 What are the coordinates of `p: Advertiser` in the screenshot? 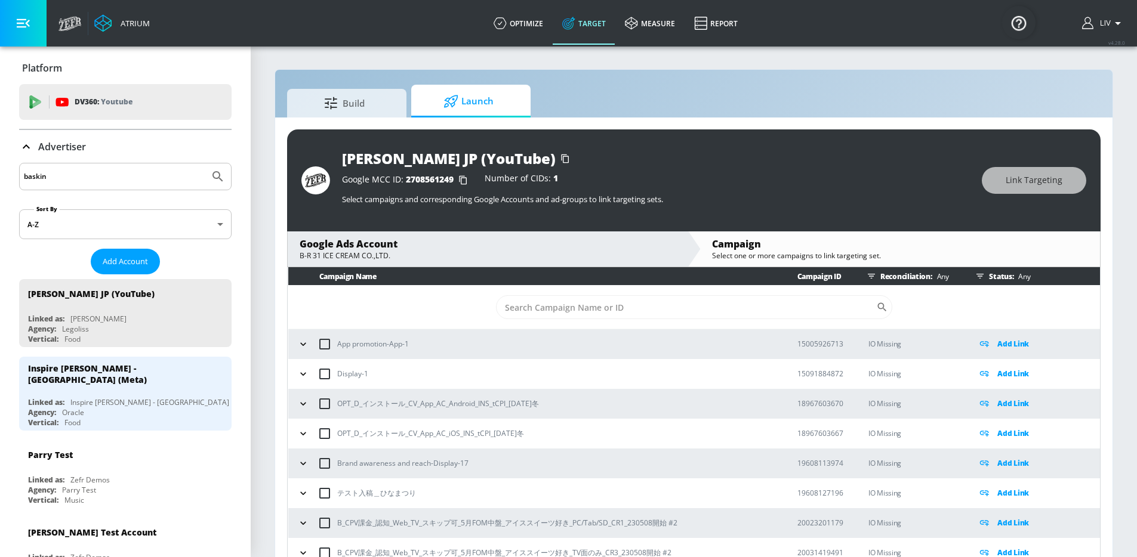 It's located at (62, 147).